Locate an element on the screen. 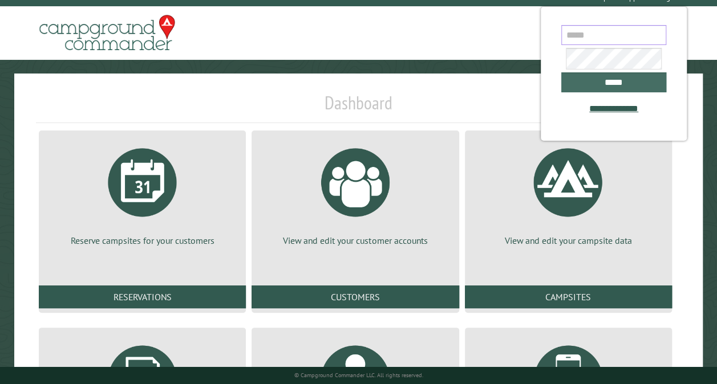 This screenshot has width=717, height=384. img: Campground Commander is located at coordinates (107, 33).